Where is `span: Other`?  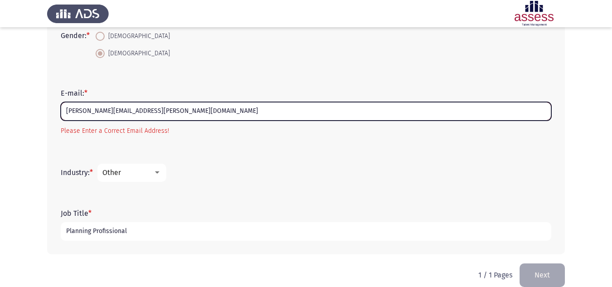 span: Other is located at coordinates (111, 172).